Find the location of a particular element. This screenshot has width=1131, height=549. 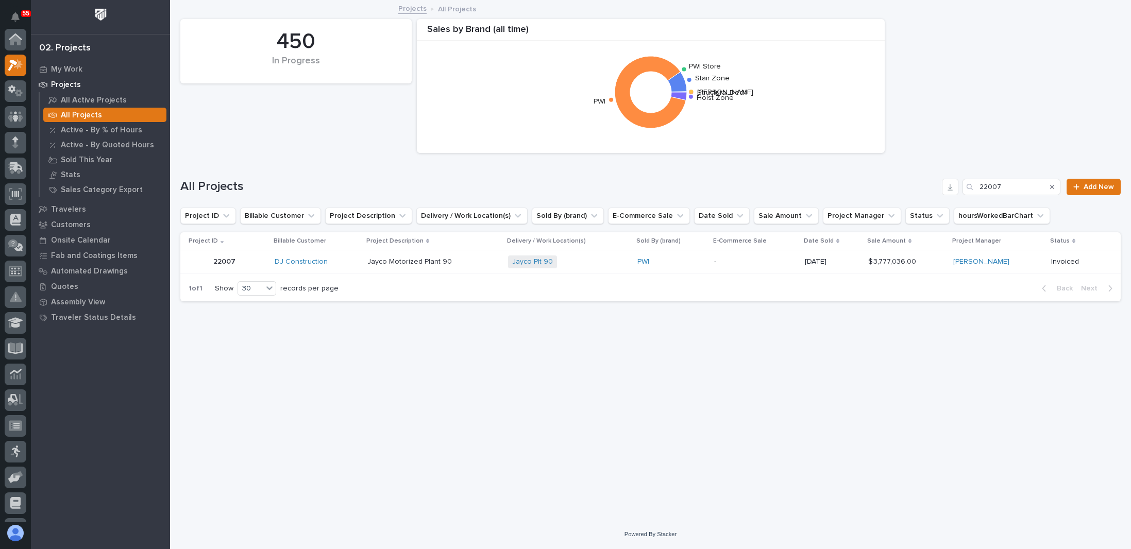

button: E-Commerce Sale is located at coordinates (649, 216).